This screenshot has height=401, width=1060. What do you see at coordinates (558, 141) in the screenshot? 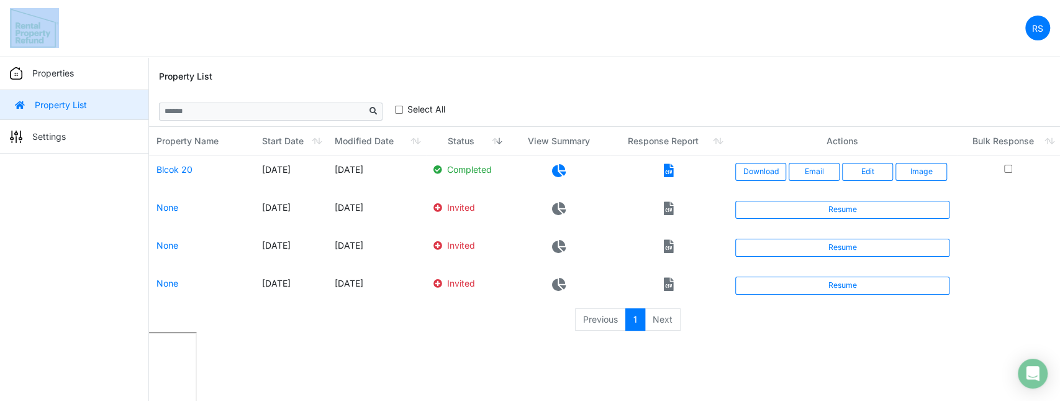
I see `th: View Summary` at bounding box center [558, 141].